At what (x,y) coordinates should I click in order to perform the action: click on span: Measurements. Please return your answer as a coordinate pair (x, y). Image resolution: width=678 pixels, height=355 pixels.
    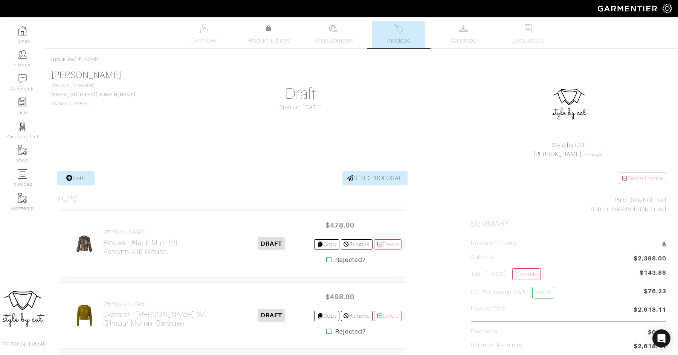
    Looking at the image, I should click on (334, 41).